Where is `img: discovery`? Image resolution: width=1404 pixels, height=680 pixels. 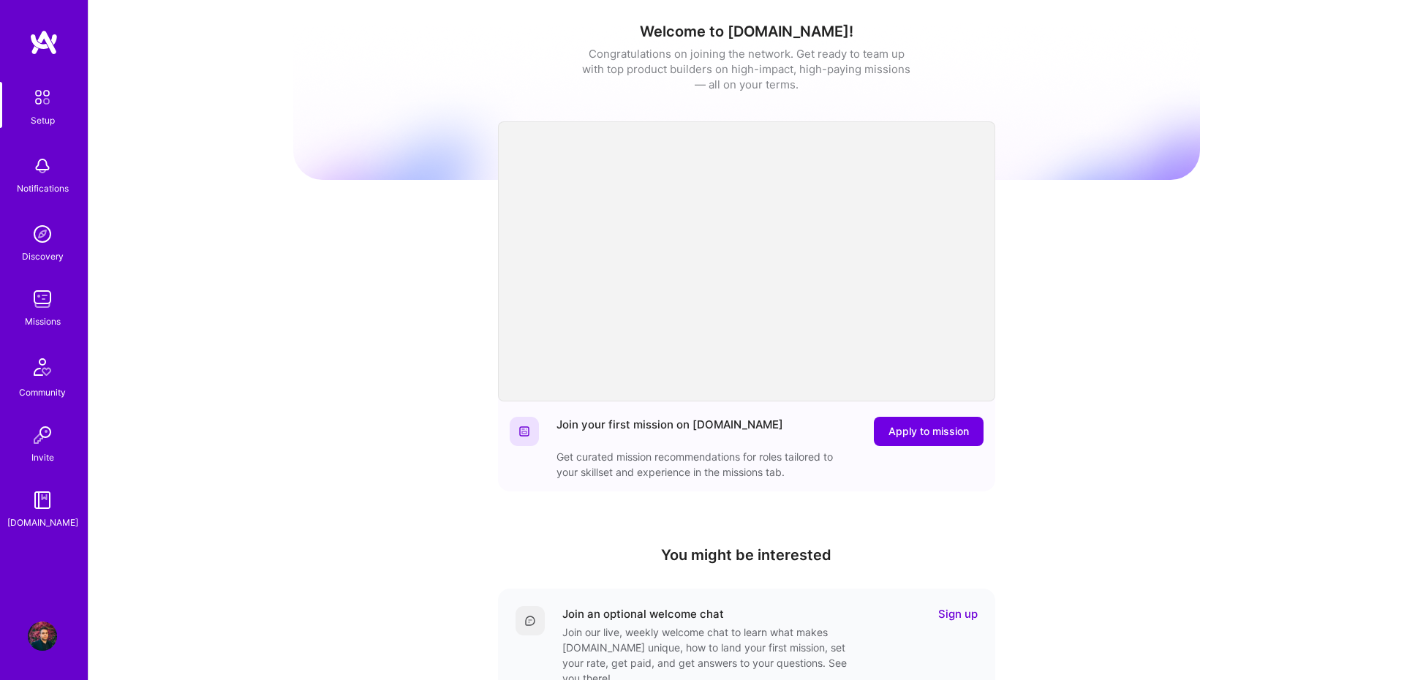 img: discovery is located at coordinates (42, 234).